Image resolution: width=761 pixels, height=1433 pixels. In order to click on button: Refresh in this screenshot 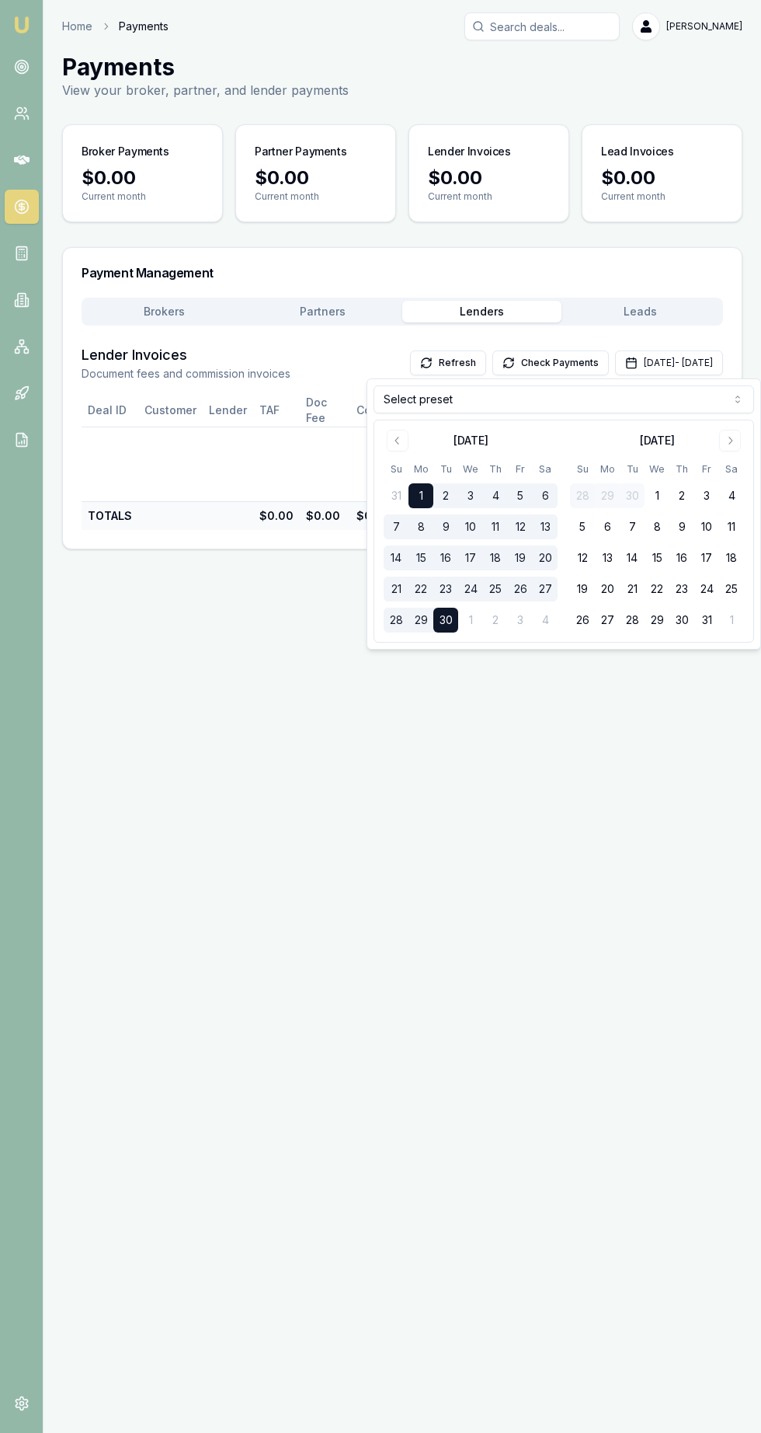, I will do `click(448, 363)`.